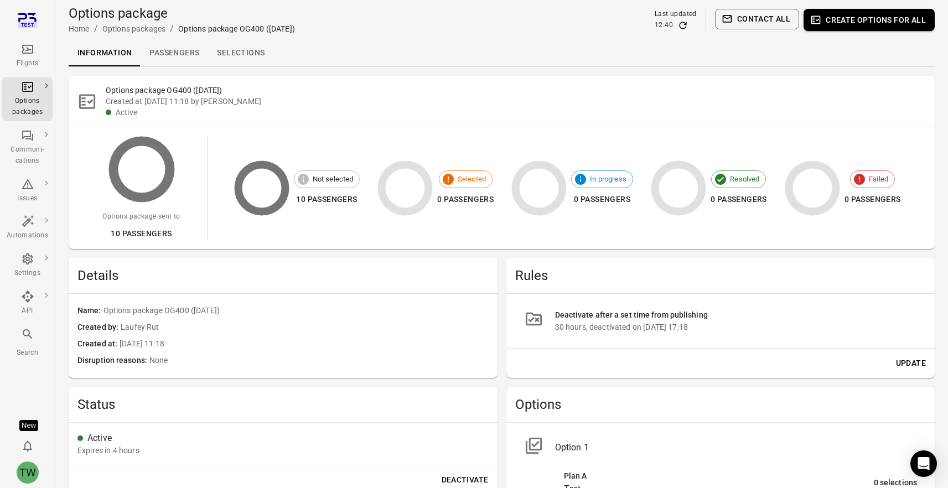 This screenshot has width=948, height=488. Describe the element at coordinates (79, 29) in the screenshot. I see `a: Home` at that location.